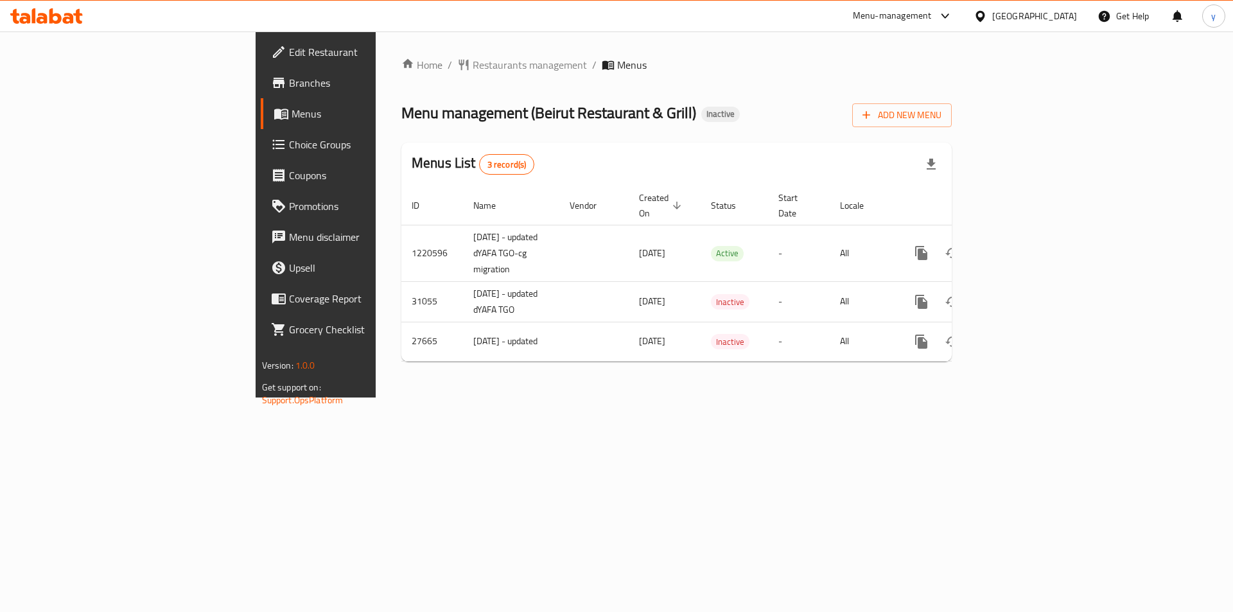  What do you see at coordinates (507, 164) in the screenshot?
I see `span: 3 record(s)` at bounding box center [507, 164].